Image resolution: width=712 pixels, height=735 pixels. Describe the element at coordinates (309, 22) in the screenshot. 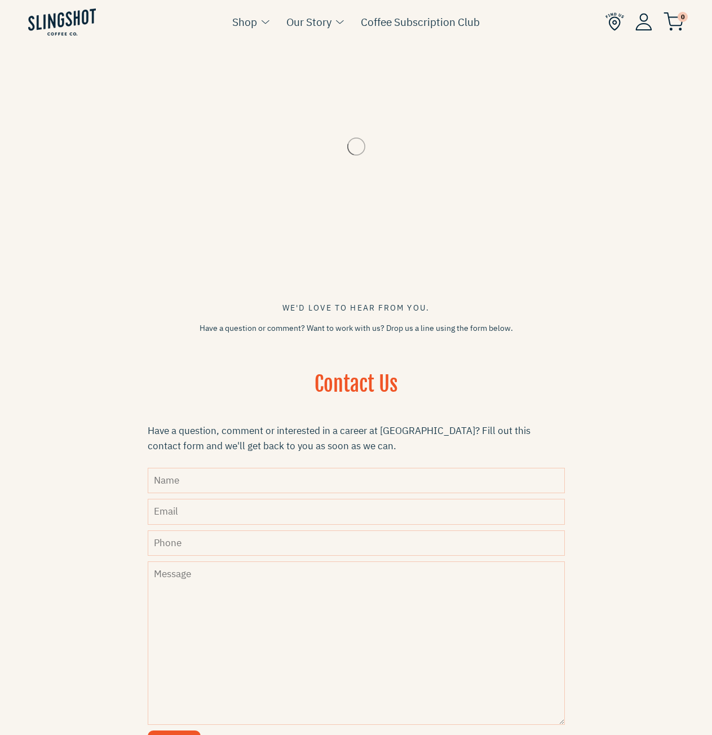

I see `a: Our Story` at that location.